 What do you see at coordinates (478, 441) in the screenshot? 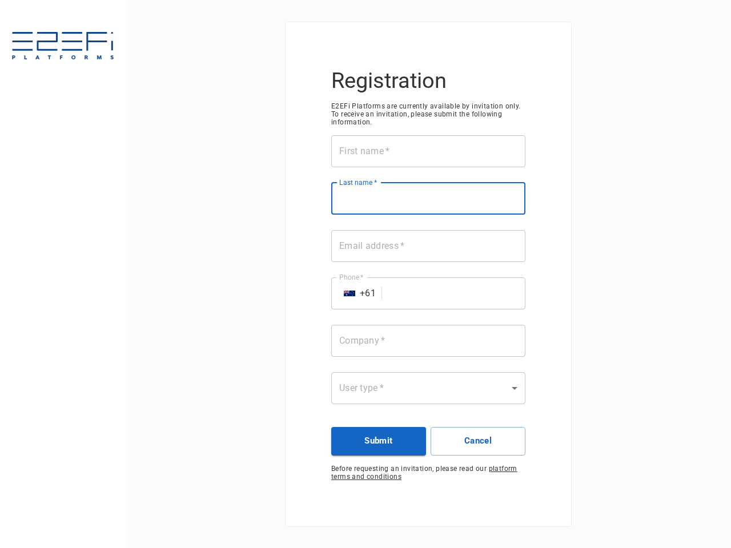
I see `button: Cancel` at bounding box center [478, 441].